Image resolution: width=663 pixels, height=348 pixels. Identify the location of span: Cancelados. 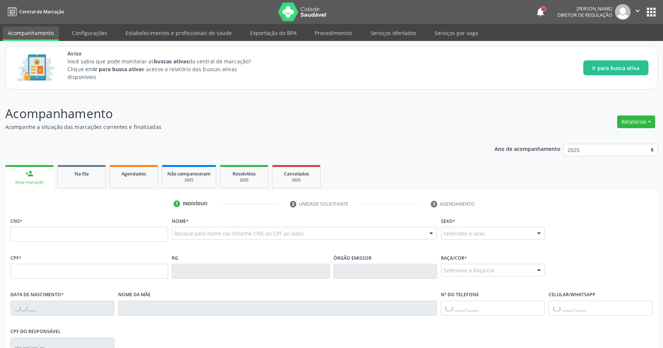
(296, 174).